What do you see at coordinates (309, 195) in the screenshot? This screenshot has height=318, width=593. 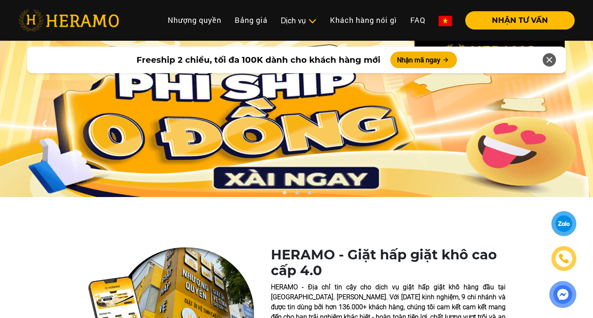 I see `button: 3` at bounding box center [309, 195].